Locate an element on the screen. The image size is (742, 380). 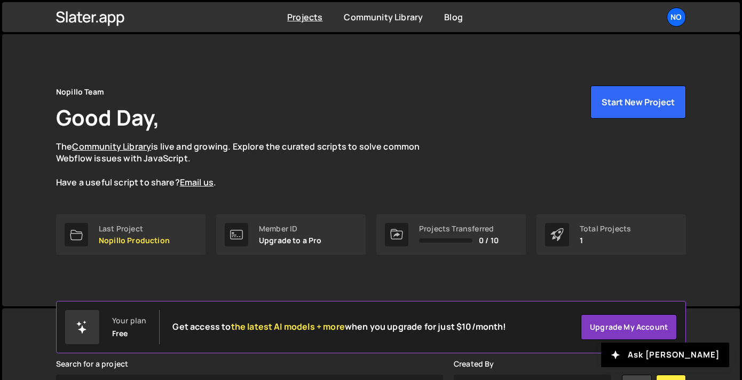
a: Upgrade my account is located at coordinates (629, 327).